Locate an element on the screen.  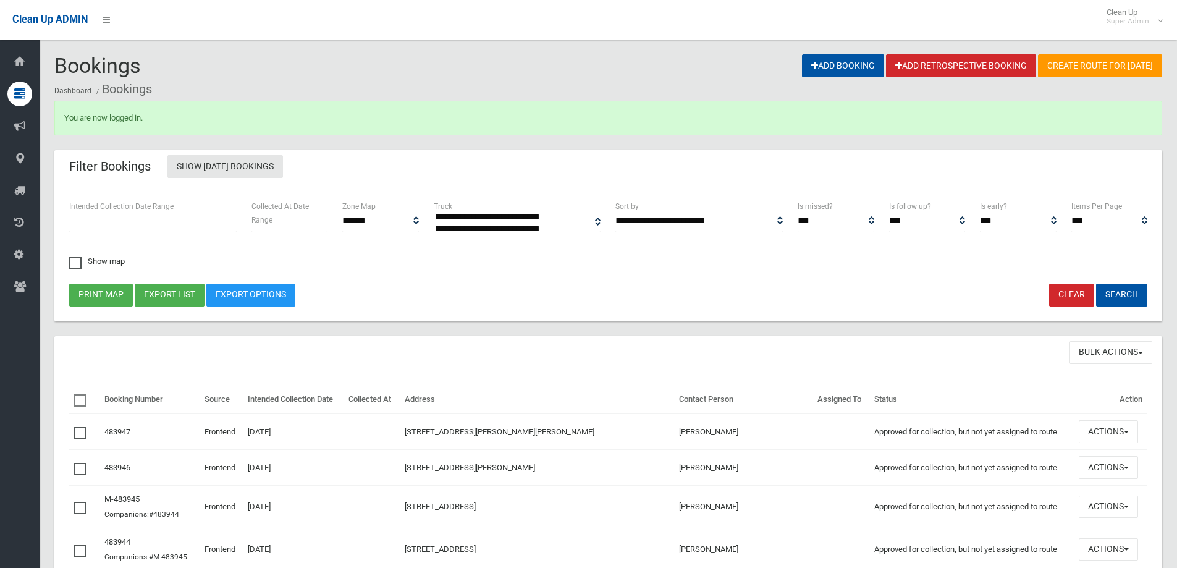
th: Booking Number is located at coordinates (149, 400).